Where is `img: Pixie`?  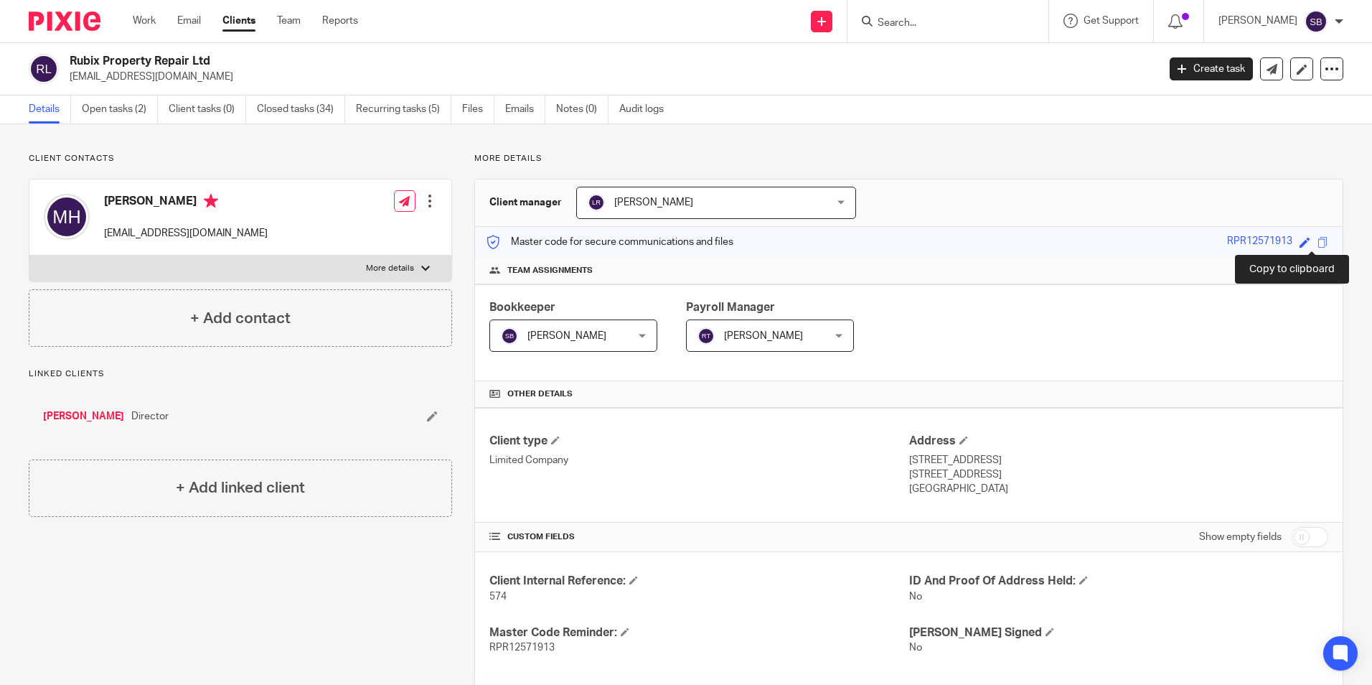
img: Pixie is located at coordinates (65, 21).